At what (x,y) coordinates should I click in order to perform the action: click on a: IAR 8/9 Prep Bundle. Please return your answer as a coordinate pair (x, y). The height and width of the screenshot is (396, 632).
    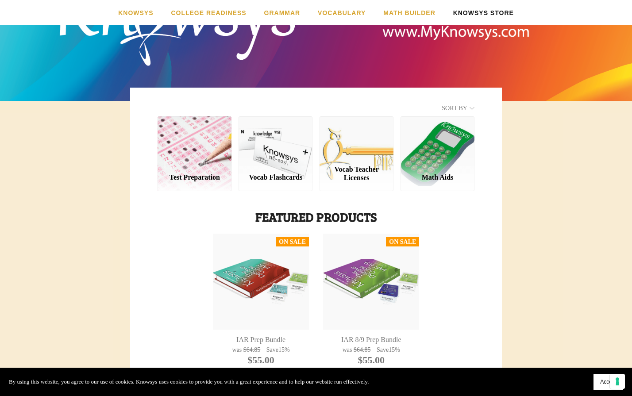
    Looking at the image, I should click on (371, 340).